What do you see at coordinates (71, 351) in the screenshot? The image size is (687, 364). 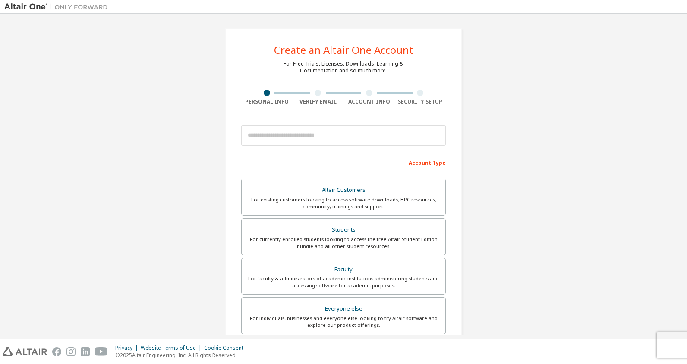 I see `img: instagram.svg` at bounding box center [71, 351].